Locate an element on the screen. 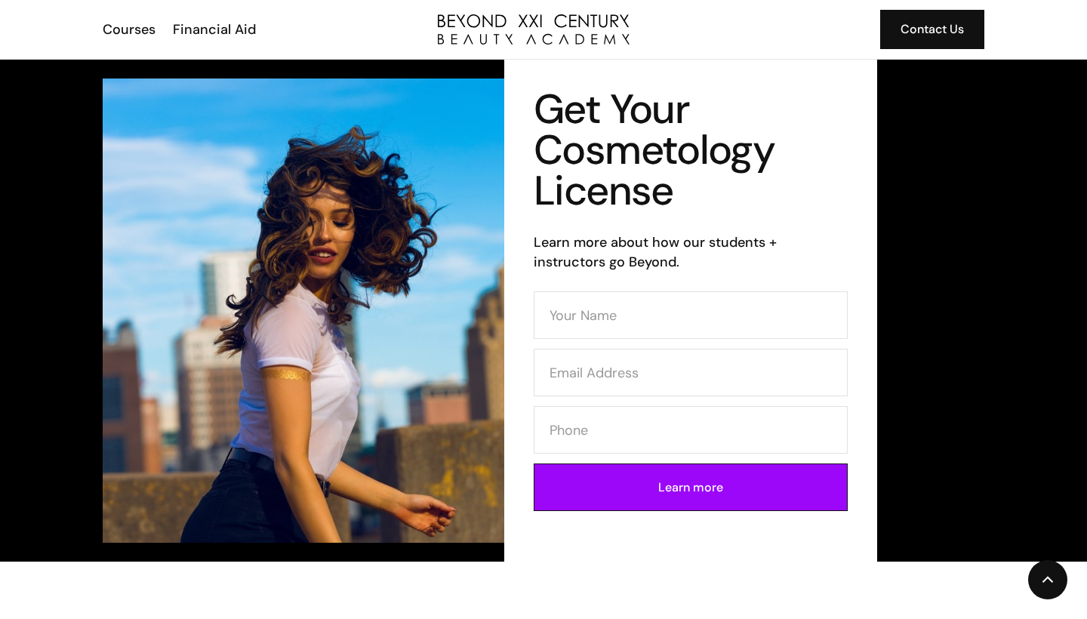  img: beyond logo is located at coordinates (534, 29).